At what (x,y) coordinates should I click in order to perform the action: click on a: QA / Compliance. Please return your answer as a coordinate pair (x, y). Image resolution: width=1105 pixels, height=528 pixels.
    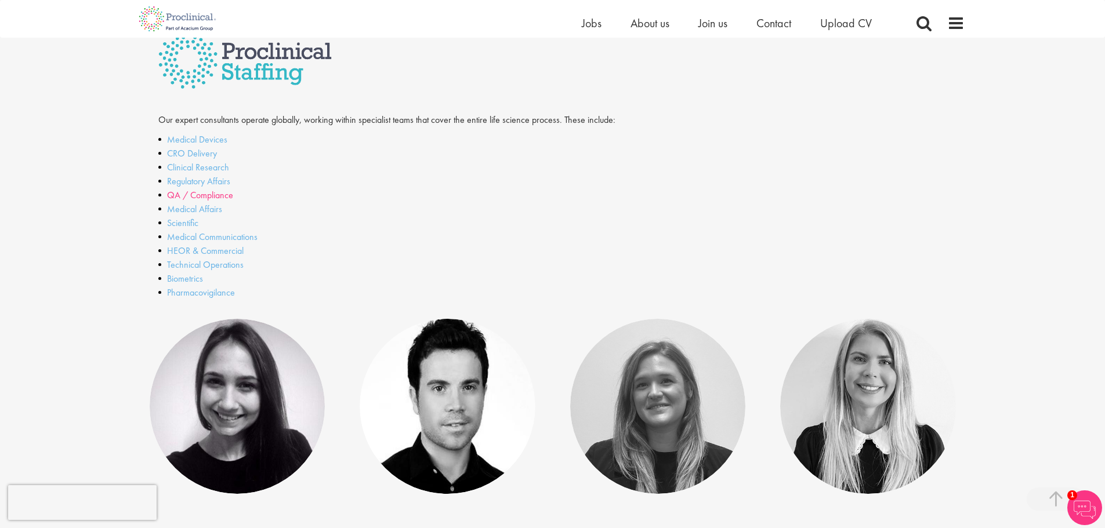
    Looking at the image, I should click on (200, 195).